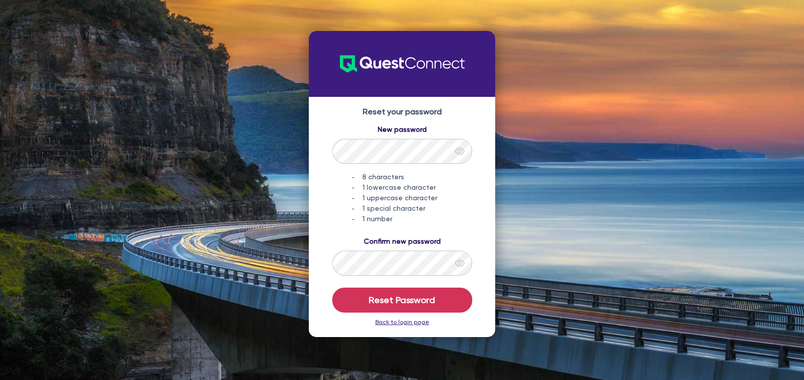 This screenshot has width=804, height=380. What do you see at coordinates (412, 208) in the screenshot?
I see `li: 1 special character` at bounding box center [412, 208].